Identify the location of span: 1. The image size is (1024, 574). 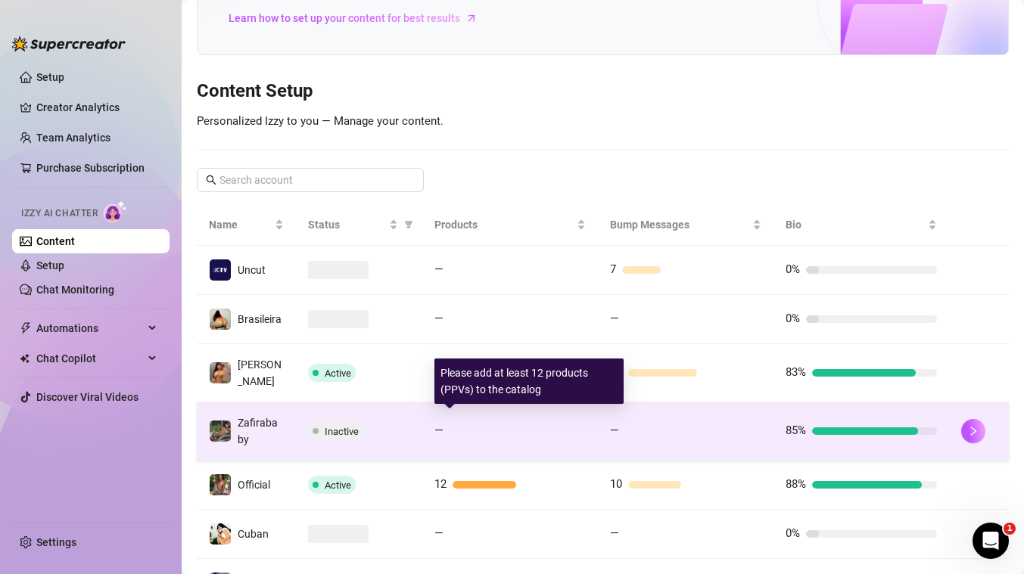
(1009, 529).